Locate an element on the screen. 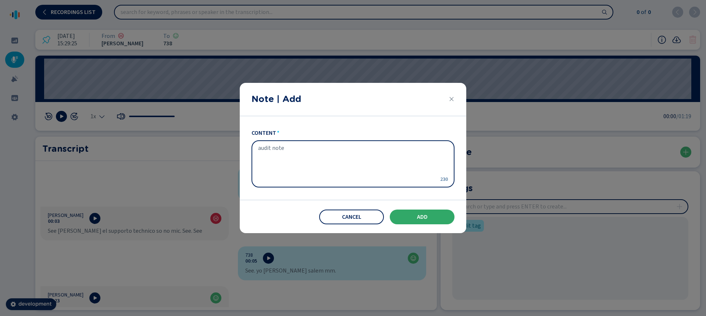  span: 230 is located at coordinates (444, 179).